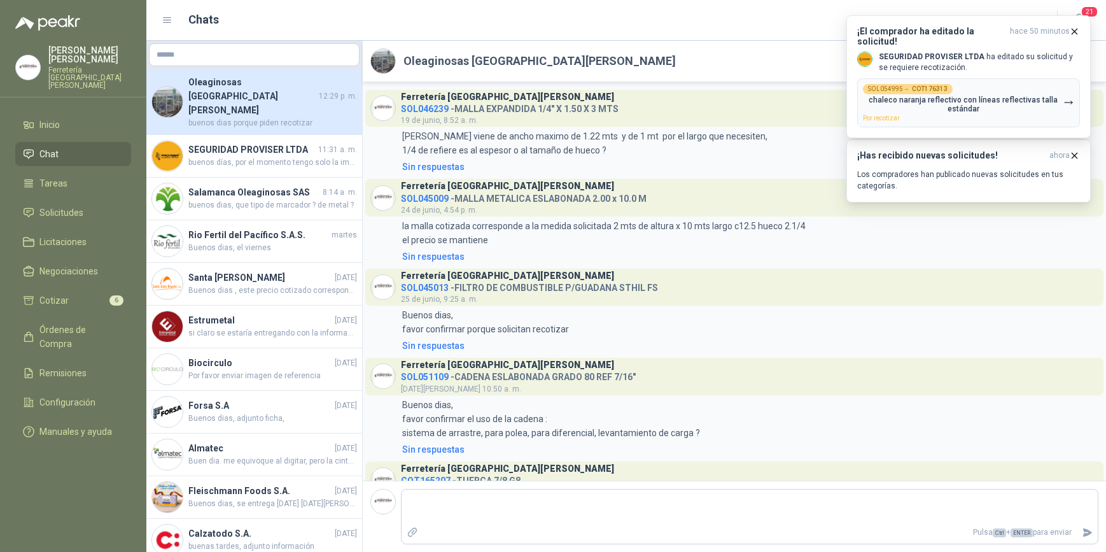 Image resolution: width=1106 pixels, height=552 pixels. Describe the element at coordinates (73, 271) in the screenshot. I see `a: Negociaciones` at that location.